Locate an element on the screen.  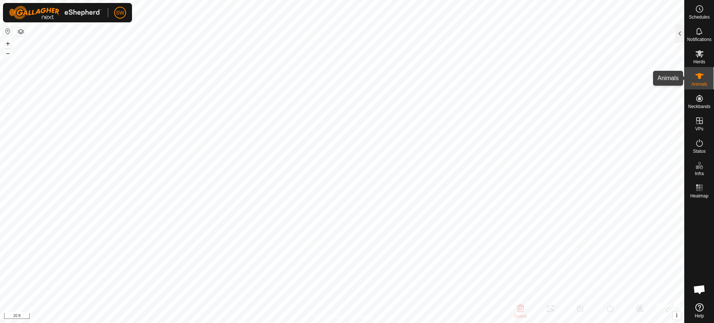
button: i is located at coordinates (677, 315).